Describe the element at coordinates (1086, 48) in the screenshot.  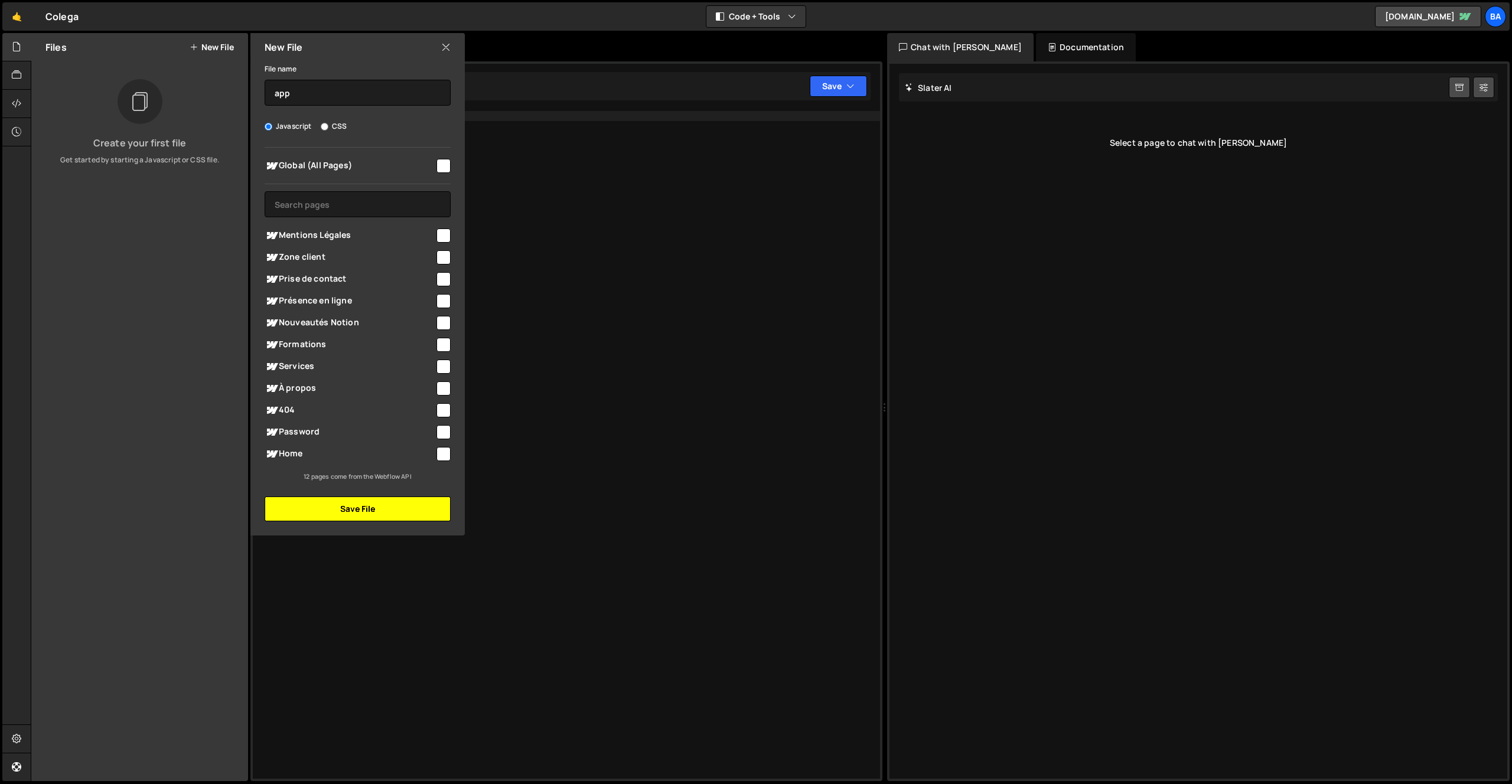
I see `div: Documentation` at that location.